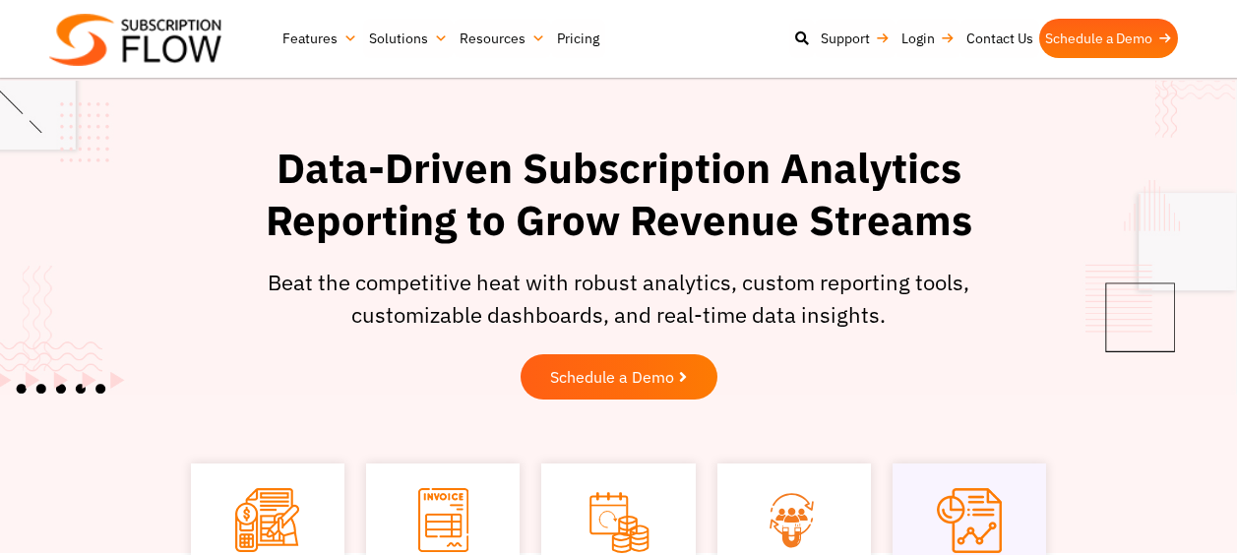 This screenshot has height=555, width=1237. I want to click on p: Beat the competitive heat with robust analytics, custom reporting tools, customizable dashboards,..., so click(619, 298).